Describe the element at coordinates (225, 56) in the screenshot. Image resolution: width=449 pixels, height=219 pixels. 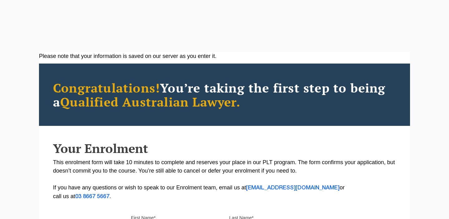
I see `div: Please note that your information is saved on our server as you enter it.` at that location.